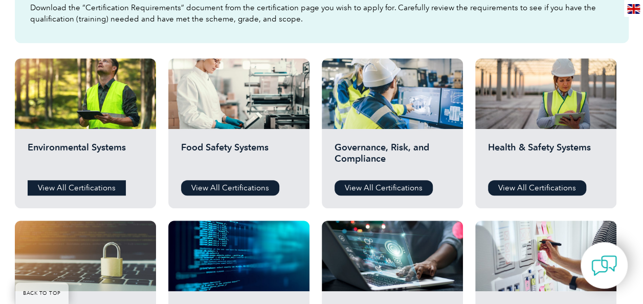 This screenshot has height=304, width=643. I want to click on h2: Health & Safety Systems, so click(546, 157).